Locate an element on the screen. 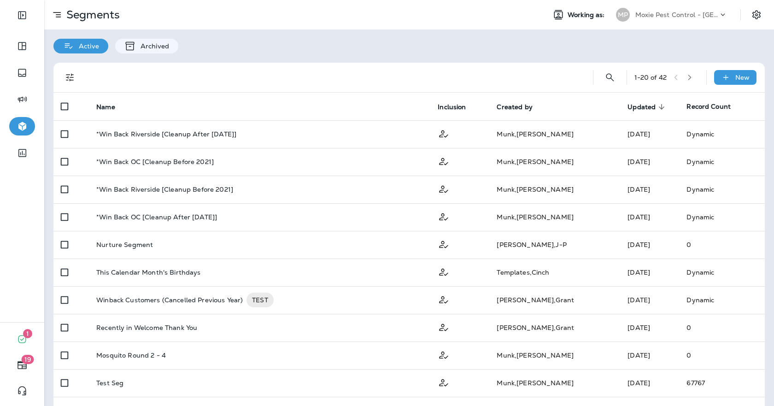 This screenshot has height=406, width=774. span: Working as: is located at coordinates (587, 15).